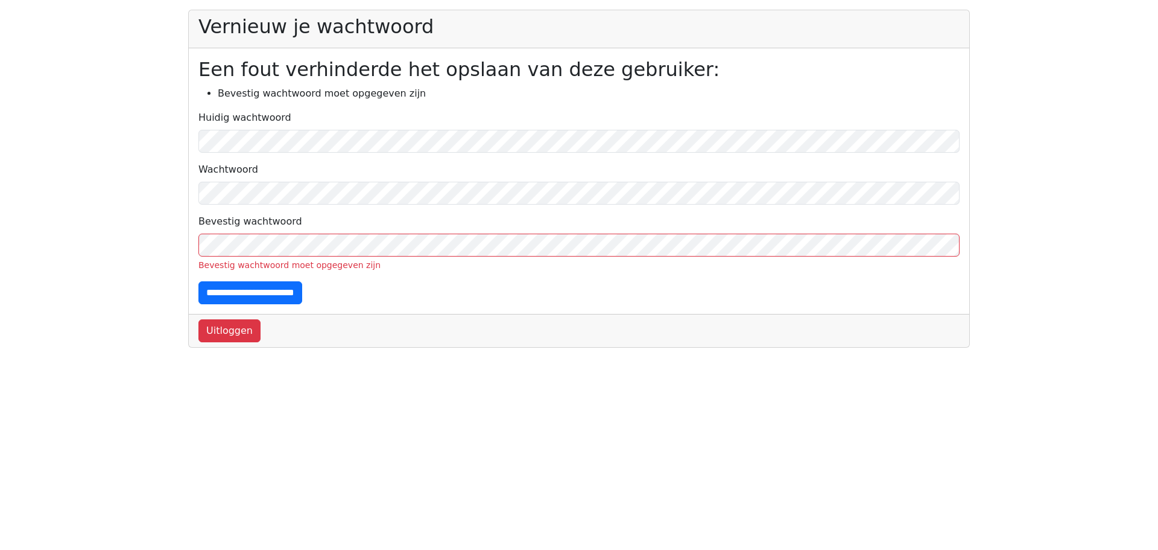  Describe the element at coordinates (579, 69) in the screenshot. I see `h2: Een fout verhinderde het opslaan van deze gebruiker:` at that location.